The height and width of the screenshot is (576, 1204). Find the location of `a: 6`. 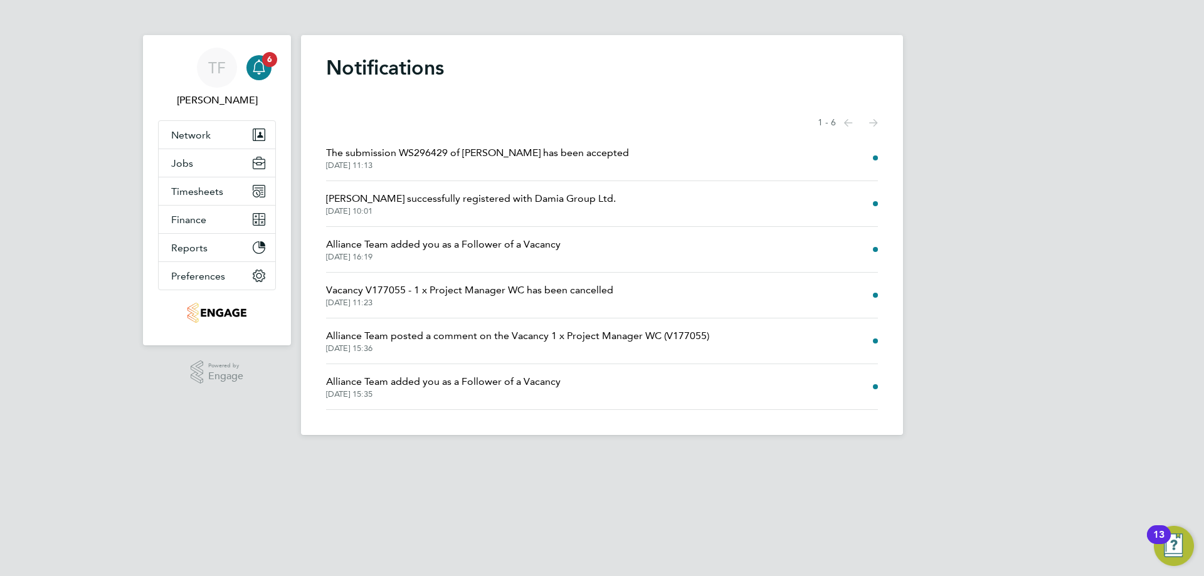

a: 6 is located at coordinates (259, 68).